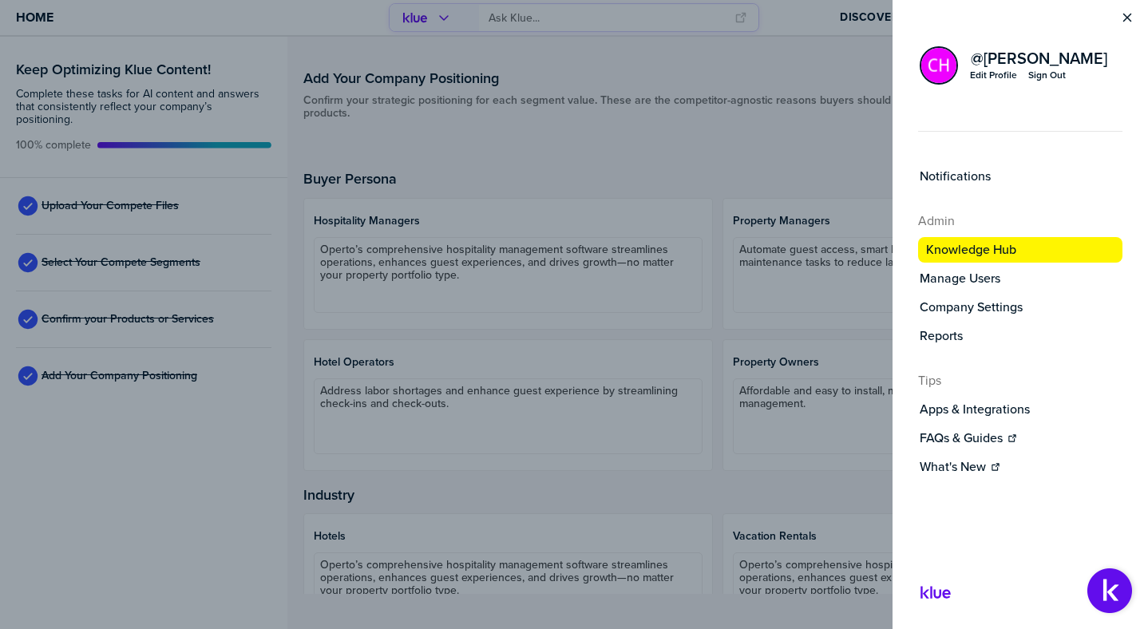 The image size is (1148, 629). I want to click on label: FAQs & Guides, so click(961, 438).